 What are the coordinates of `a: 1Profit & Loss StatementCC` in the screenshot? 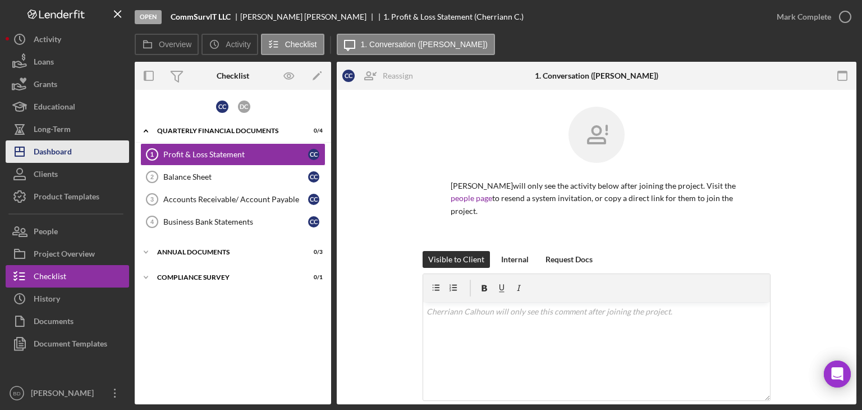 It's located at (233, 154).